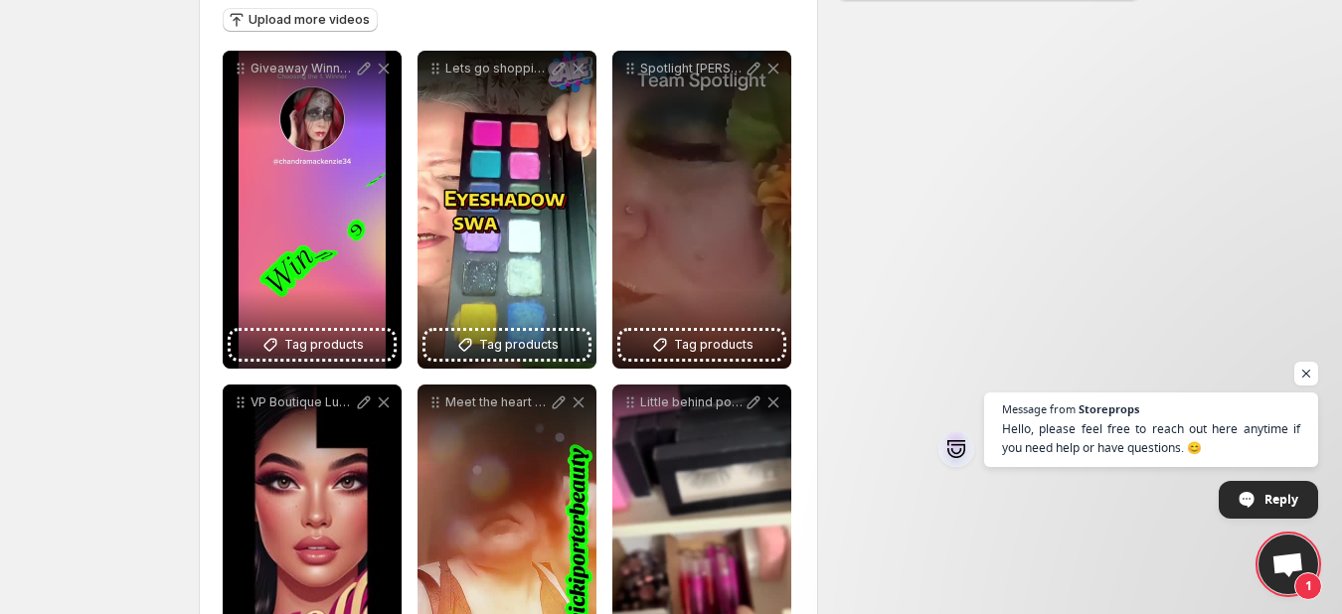 The height and width of the screenshot is (614, 1342). Describe the element at coordinates (312, 210) in the screenshot. I see `div: Giveaway Winner Announcement Thank you to everyone who entered our monthly giveaway We appreciate...` at that location.